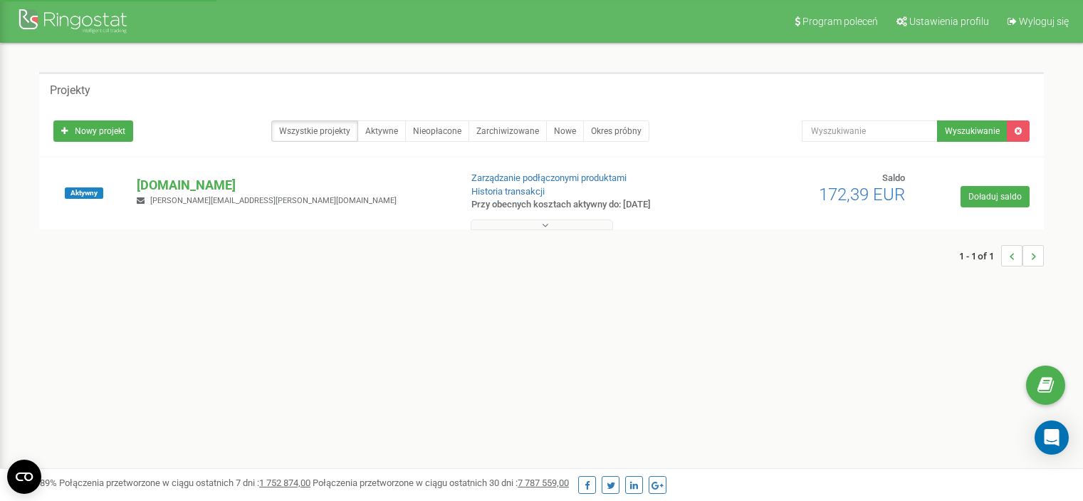  Describe the element at coordinates (24, 477) in the screenshot. I see `button: Open CMP widget` at that location.